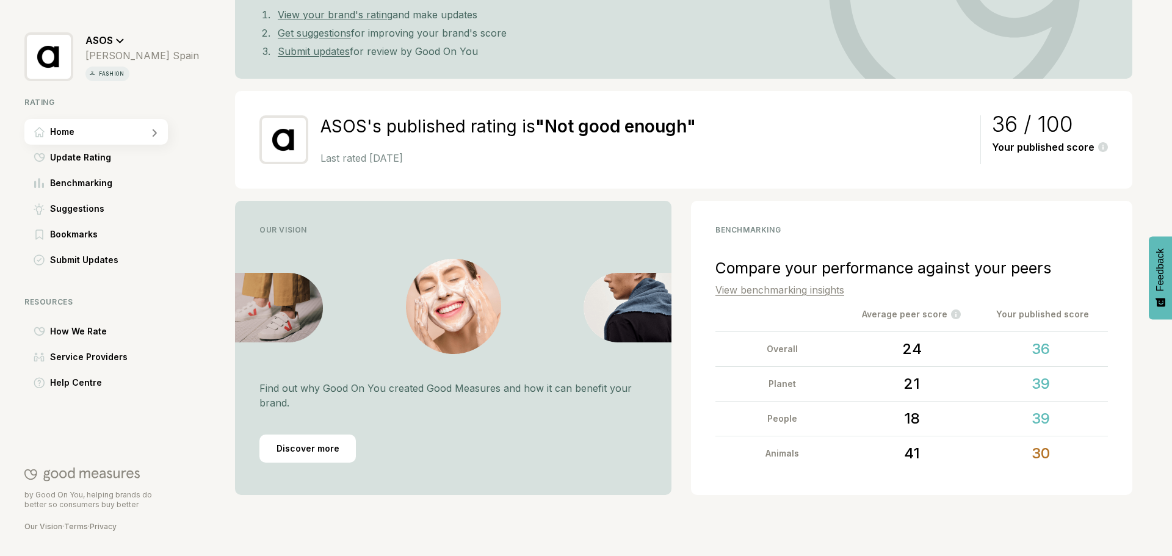 The height and width of the screenshot is (556, 1172). Describe the element at coordinates (39, 132) in the screenshot. I see `img: Home` at that location.